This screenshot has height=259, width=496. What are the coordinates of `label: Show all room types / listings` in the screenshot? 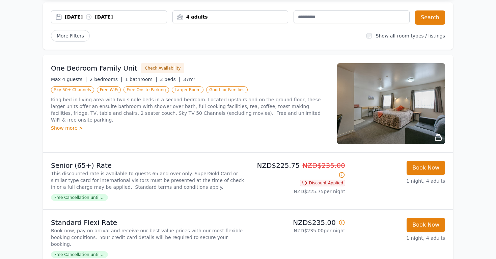 It's located at (410, 36).